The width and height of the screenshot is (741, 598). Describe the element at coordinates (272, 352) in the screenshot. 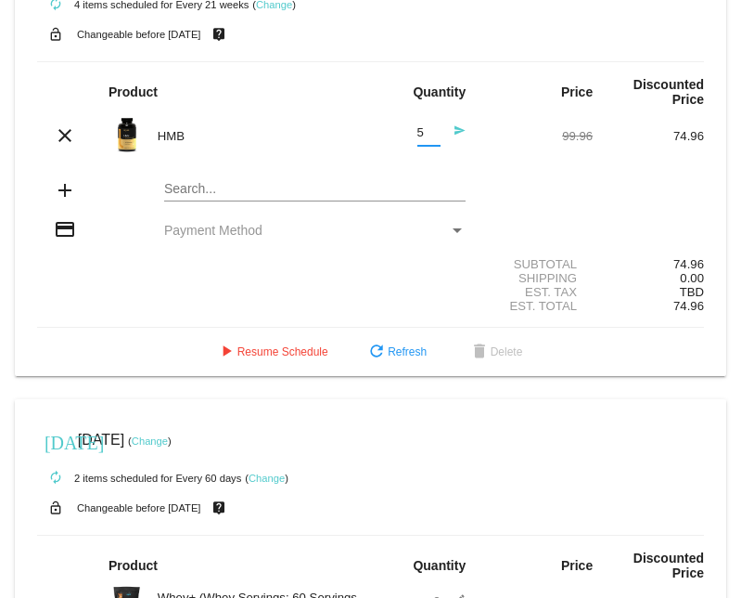

I see `span: Resume Schedule` at that location.